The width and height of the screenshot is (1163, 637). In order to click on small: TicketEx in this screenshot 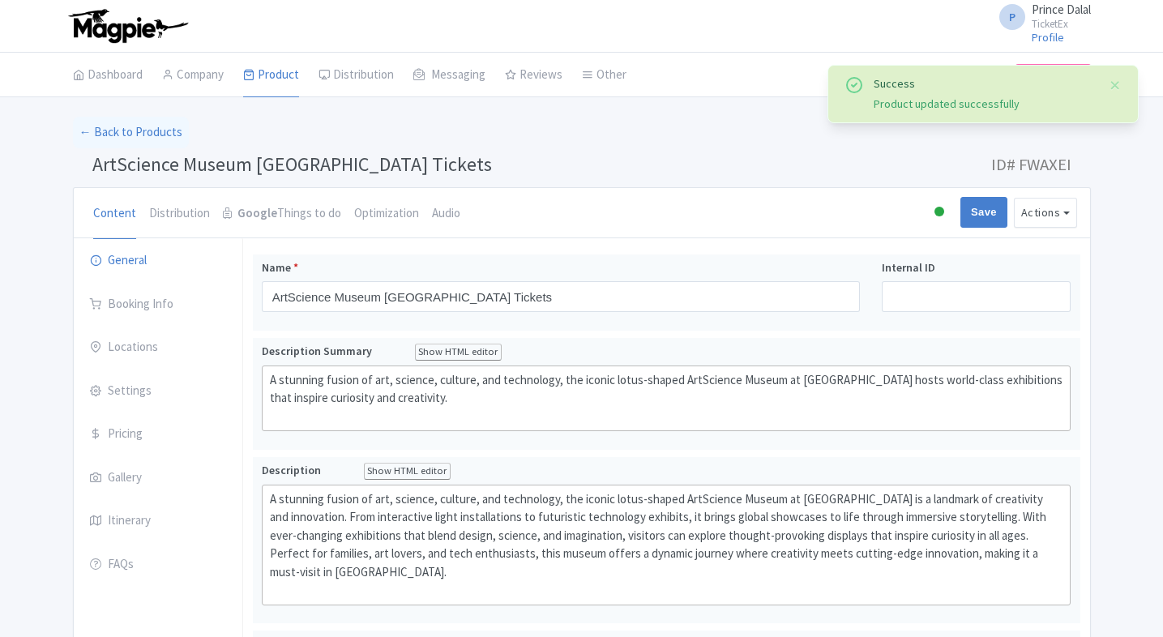, I will do `click(1061, 24)`.